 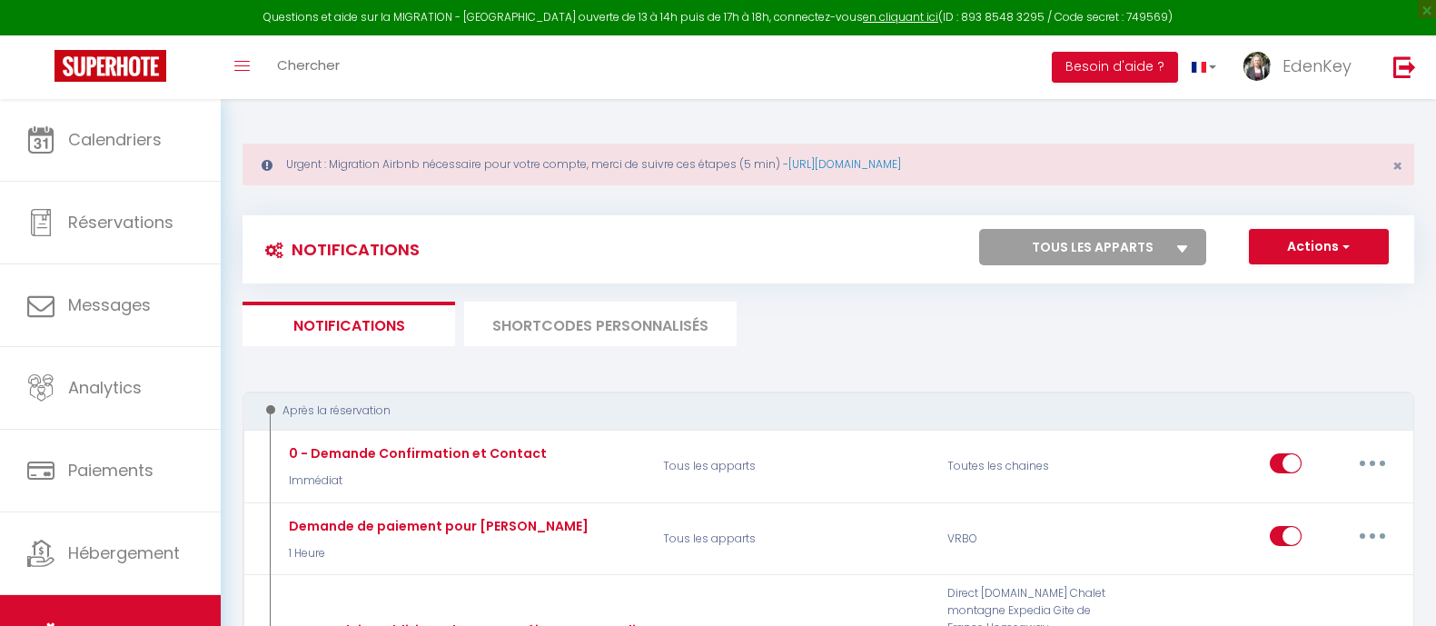 What do you see at coordinates (124, 552) in the screenshot?
I see `span: Hébergement` at bounding box center [124, 552].